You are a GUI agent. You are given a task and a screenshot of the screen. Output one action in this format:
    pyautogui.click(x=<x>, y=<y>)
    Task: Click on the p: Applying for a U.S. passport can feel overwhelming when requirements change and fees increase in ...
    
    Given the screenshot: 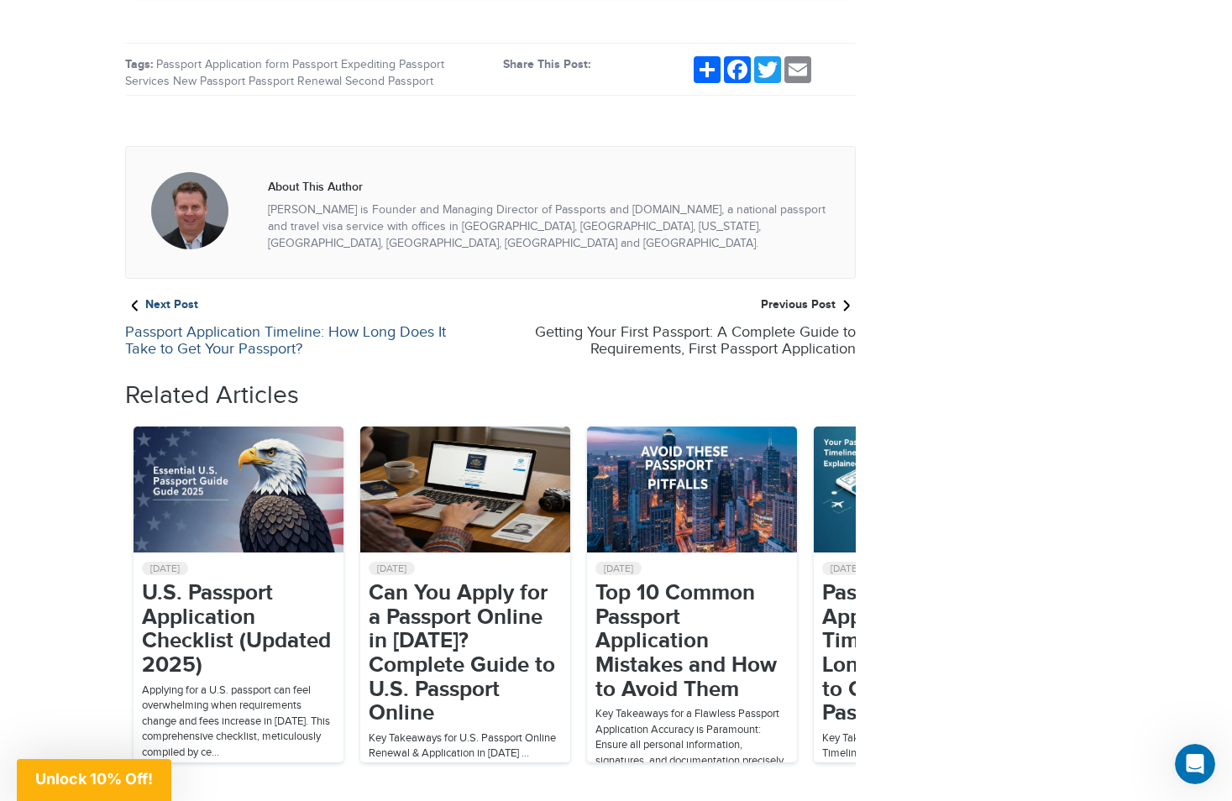 What is the action you would take?
    pyautogui.click(x=239, y=722)
    